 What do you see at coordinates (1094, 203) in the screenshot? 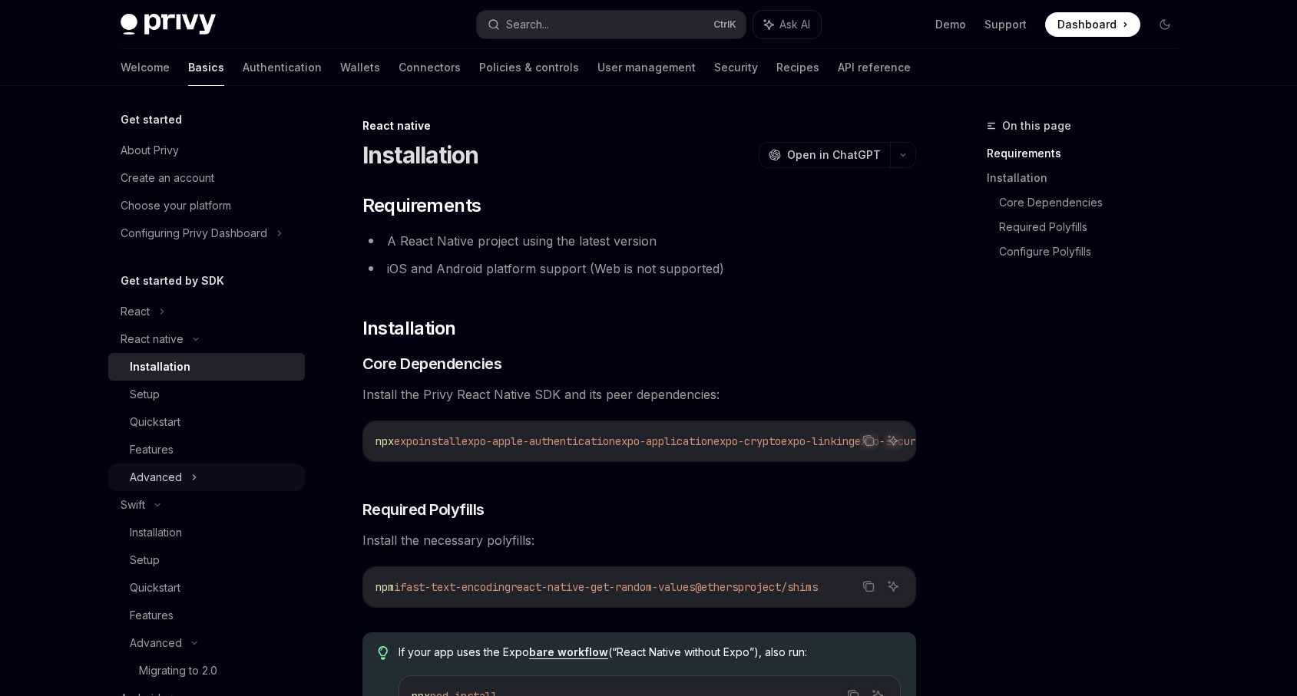
I see `a: Core Dependencies` at bounding box center [1094, 203].